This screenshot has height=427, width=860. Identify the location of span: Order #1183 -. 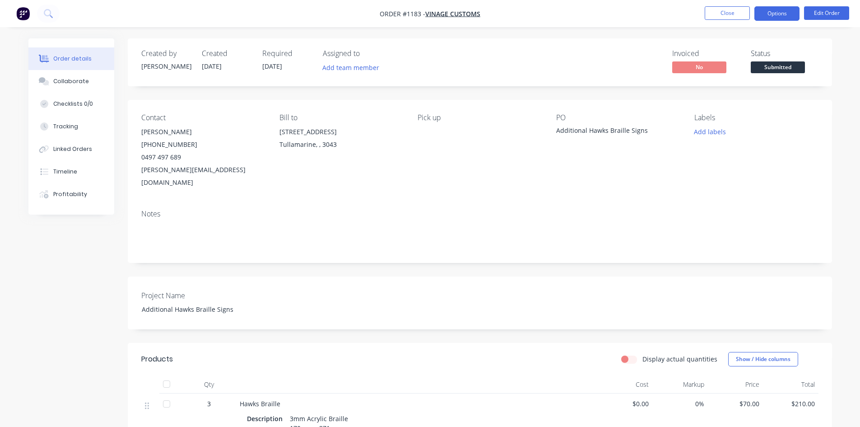
(402, 14).